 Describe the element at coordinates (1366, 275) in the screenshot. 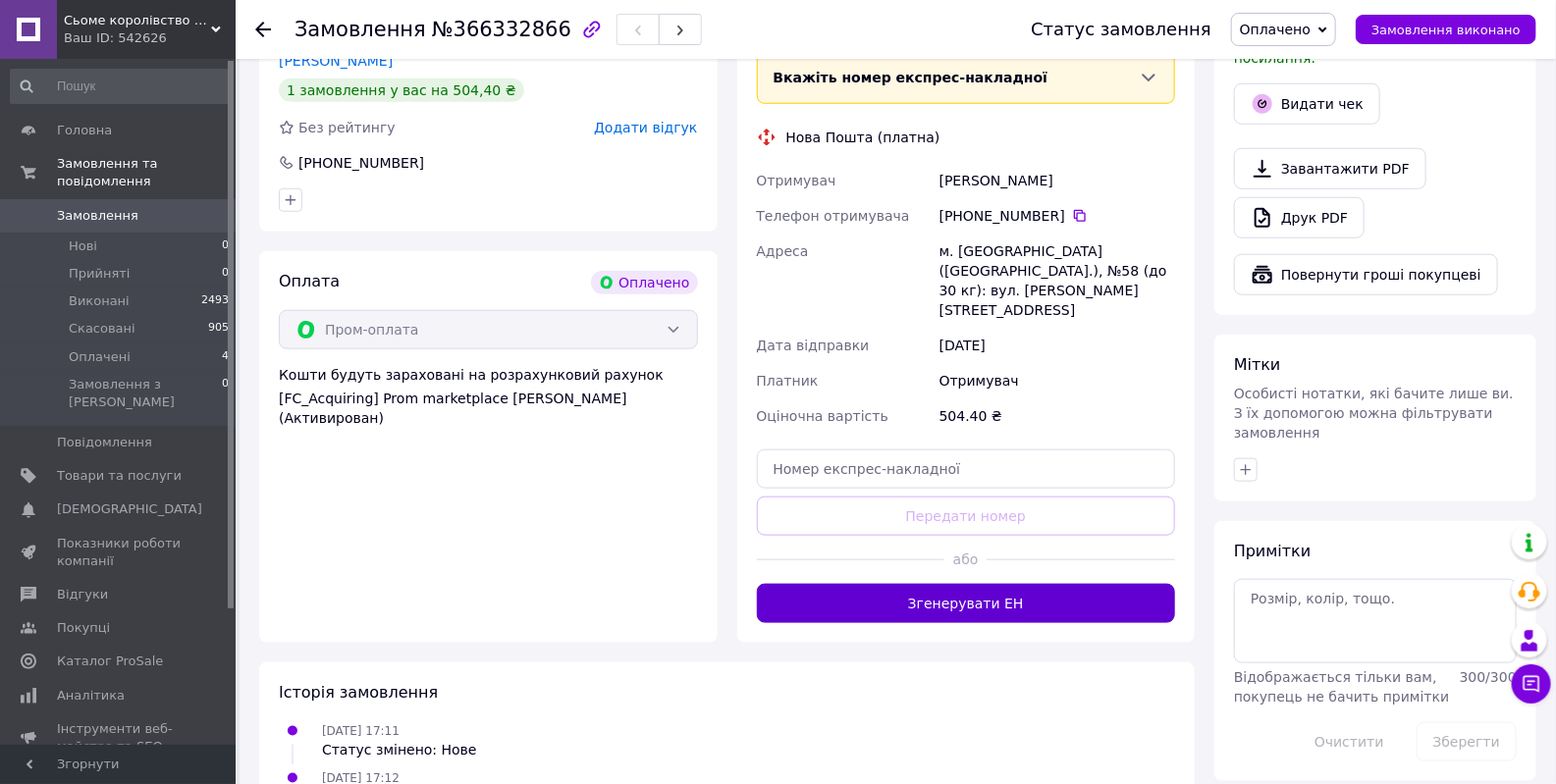

I see `button: Повернути гроші покупцеві` at that location.